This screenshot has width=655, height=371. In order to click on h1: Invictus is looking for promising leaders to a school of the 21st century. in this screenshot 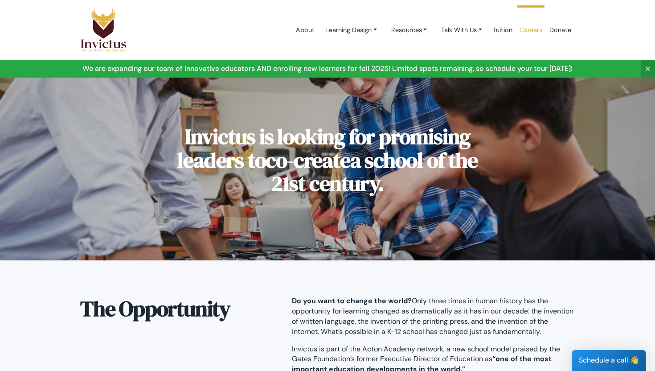, I will do `click(328, 160)`.